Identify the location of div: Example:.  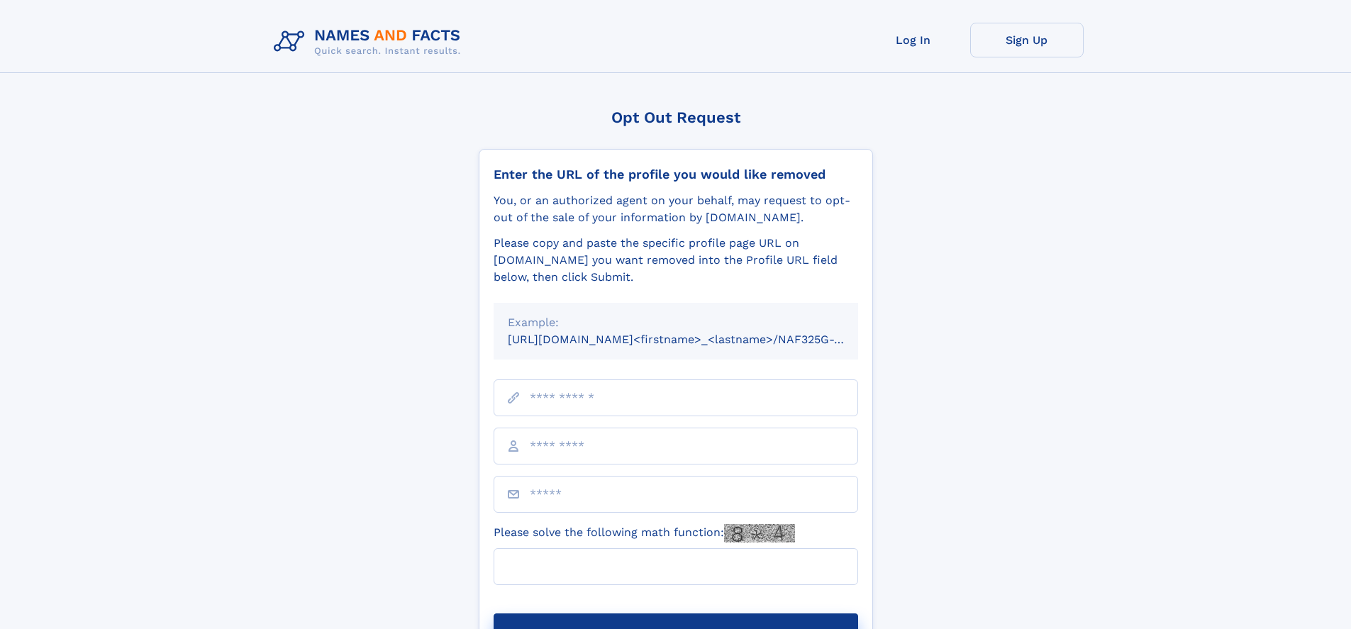
(676, 323).